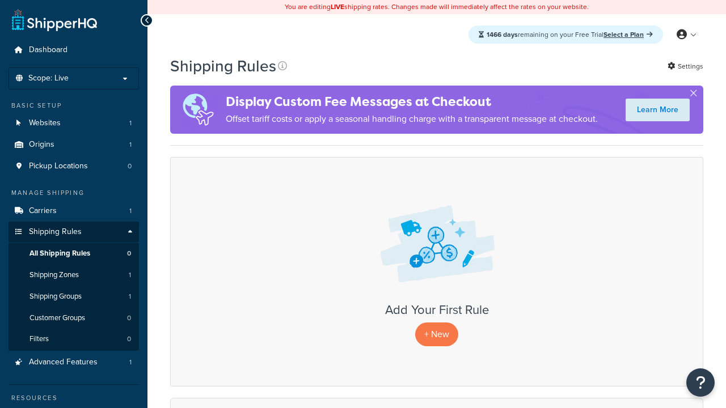 Image resolution: width=726 pixels, height=408 pixels. What do you see at coordinates (74, 166) in the screenshot?
I see `a: Pickup Locations 0` at bounding box center [74, 166].